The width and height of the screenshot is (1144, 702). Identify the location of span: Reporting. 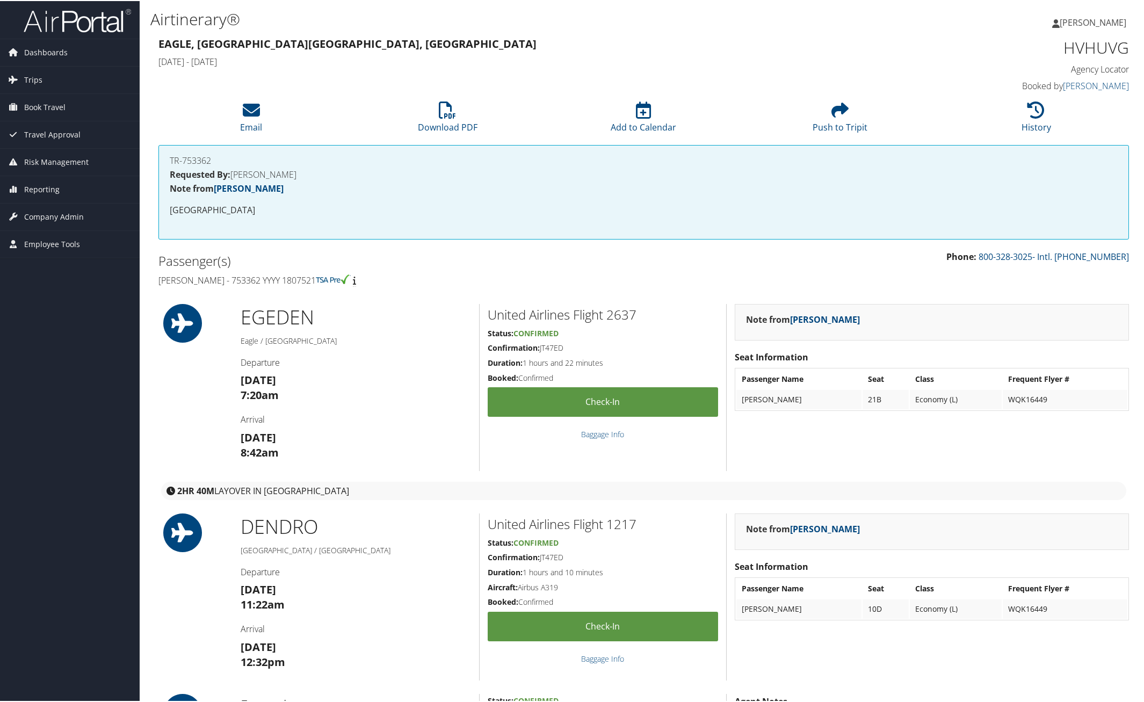
(42, 189).